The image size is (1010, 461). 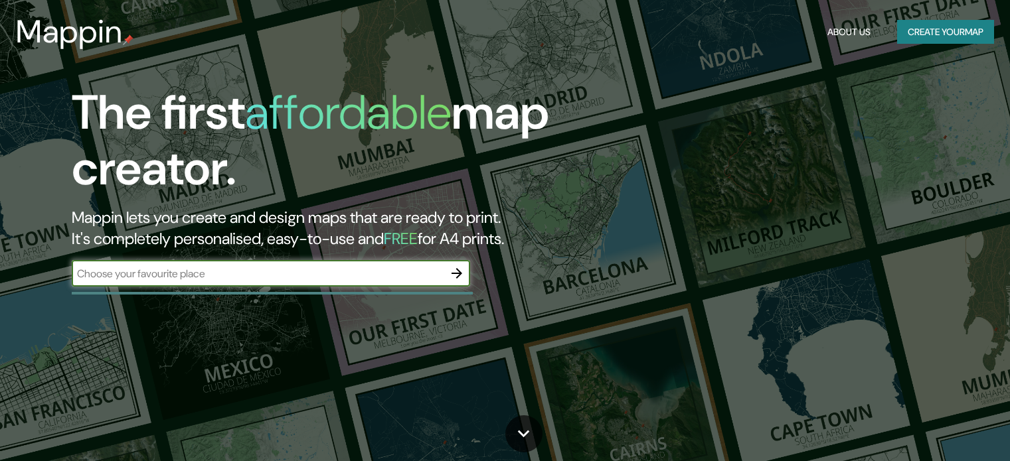 What do you see at coordinates (324, 146) in the screenshot?
I see `h1: The first map creator.` at bounding box center [324, 146].